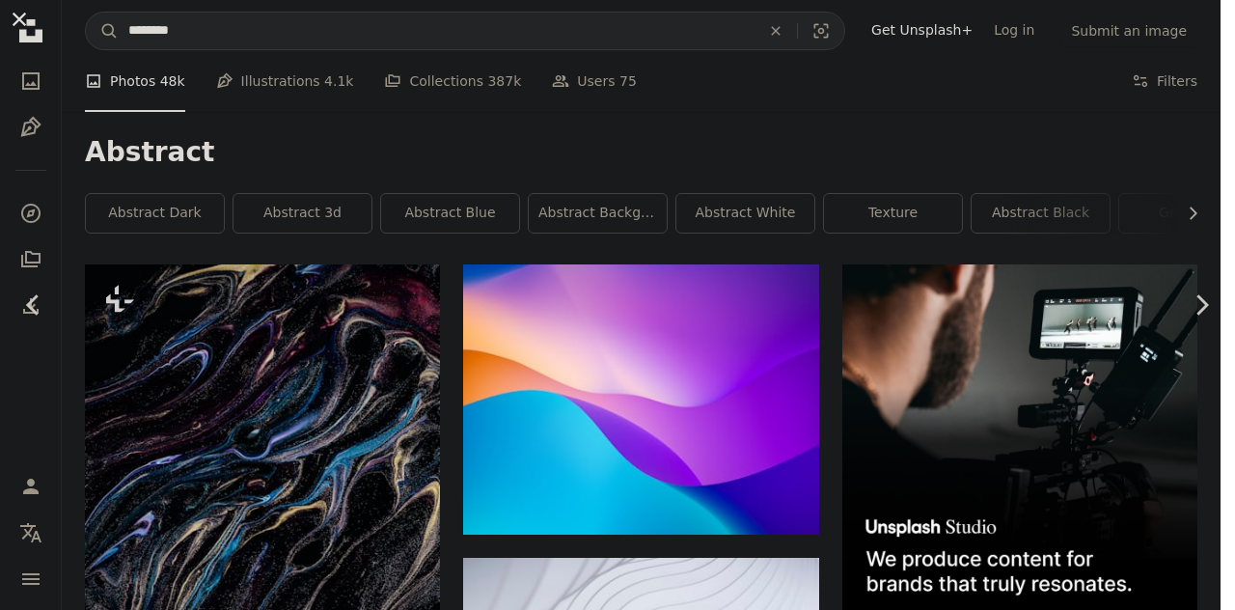 Image resolution: width=1235 pixels, height=610 pixels. What do you see at coordinates (628, 81) in the screenshot?
I see `span: 75` at bounding box center [628, 81].